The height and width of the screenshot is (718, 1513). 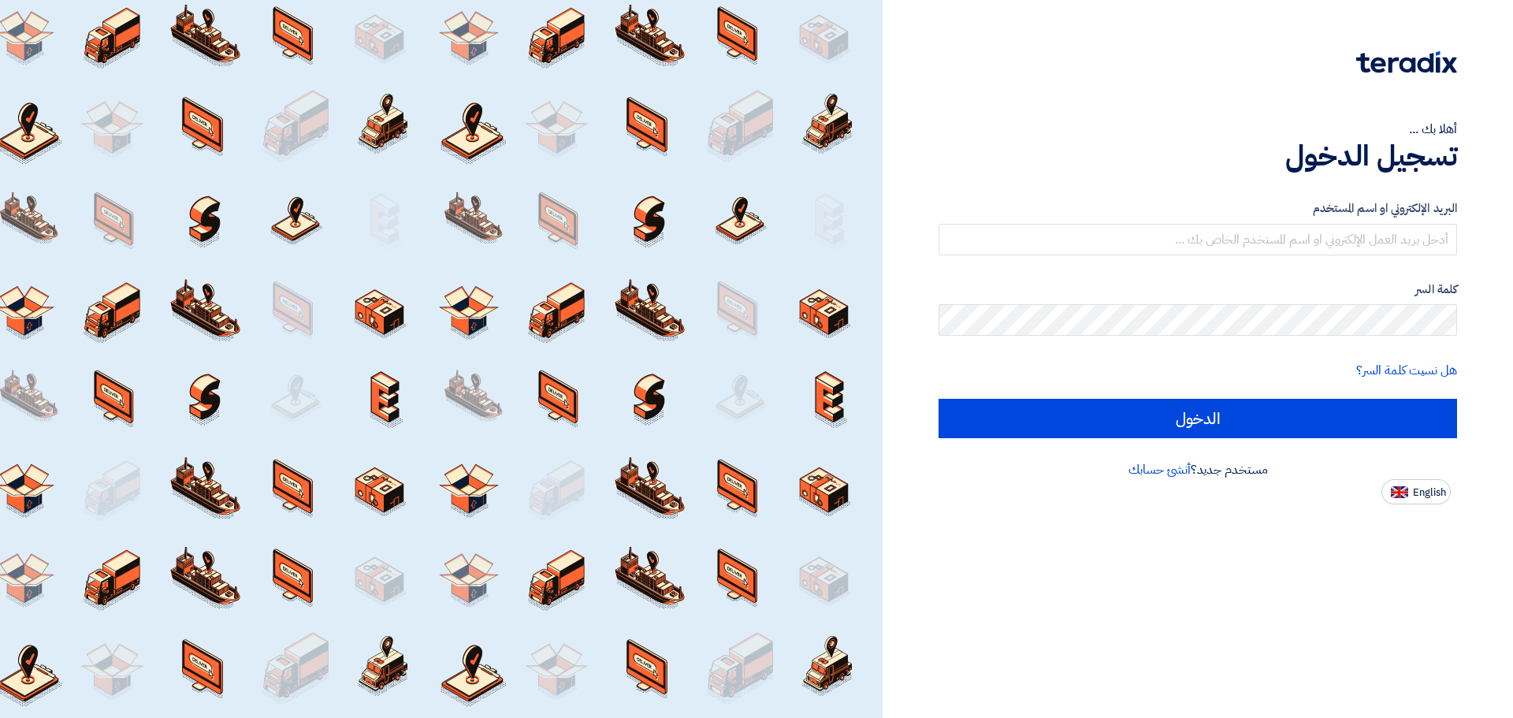 I want to click on button: English, so click(x=1416, y=492).